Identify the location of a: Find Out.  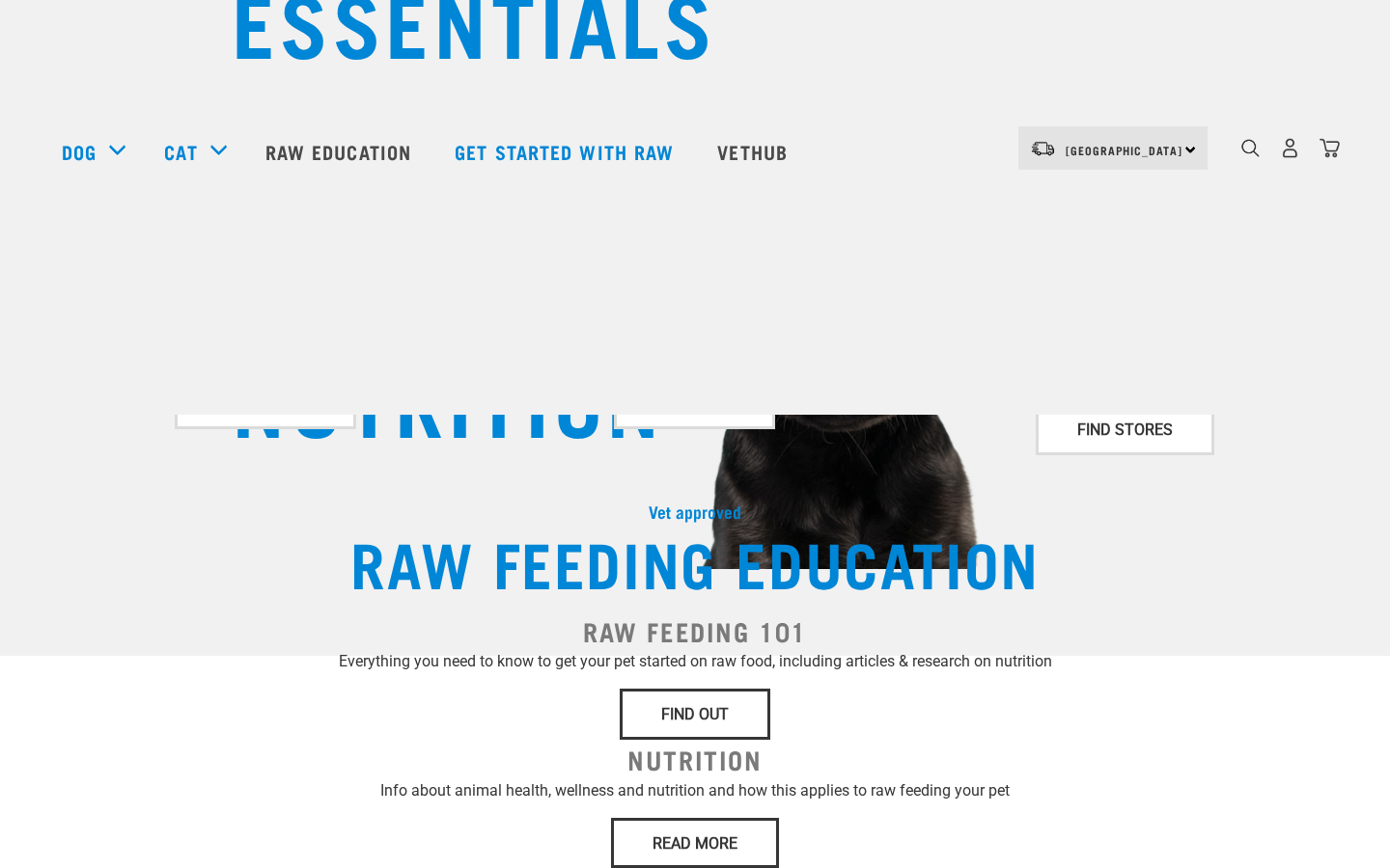
(695, 714).